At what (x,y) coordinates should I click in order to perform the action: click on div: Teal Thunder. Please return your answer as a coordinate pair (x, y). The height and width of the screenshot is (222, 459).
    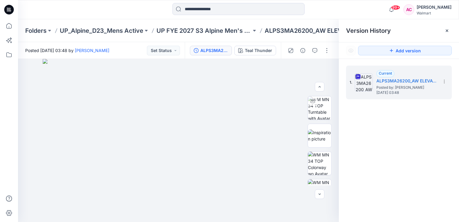
    Looking at the image, I should click on (258, 50).